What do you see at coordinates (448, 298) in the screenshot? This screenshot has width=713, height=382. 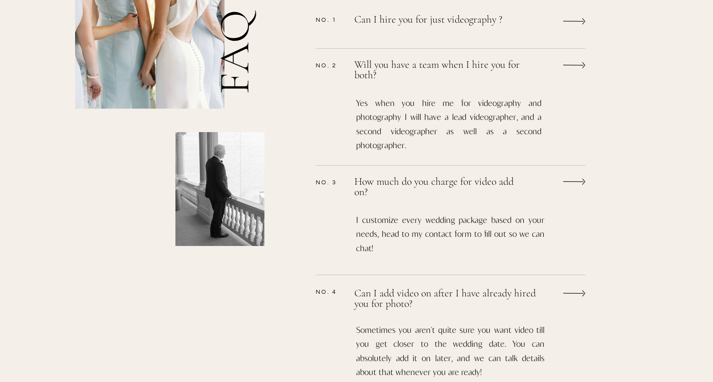 I see `a: Can I add video on after I have already hired you for photo?` at bounding box center [448, 298].